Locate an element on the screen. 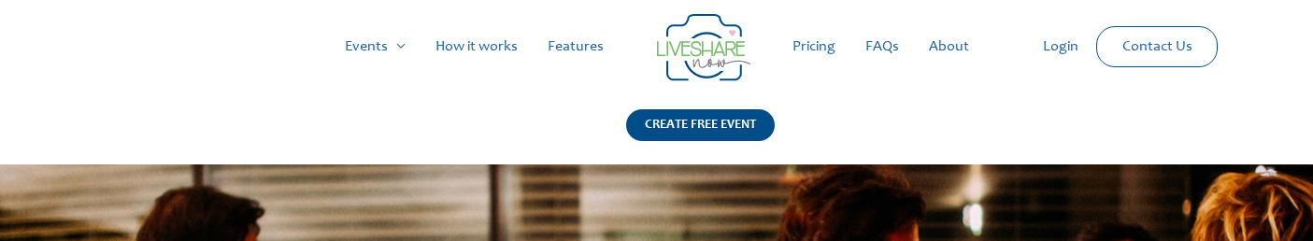 The width and height of the screenshot is (1313, 241). a: Contact Us is located at coordinates (1157, 47).